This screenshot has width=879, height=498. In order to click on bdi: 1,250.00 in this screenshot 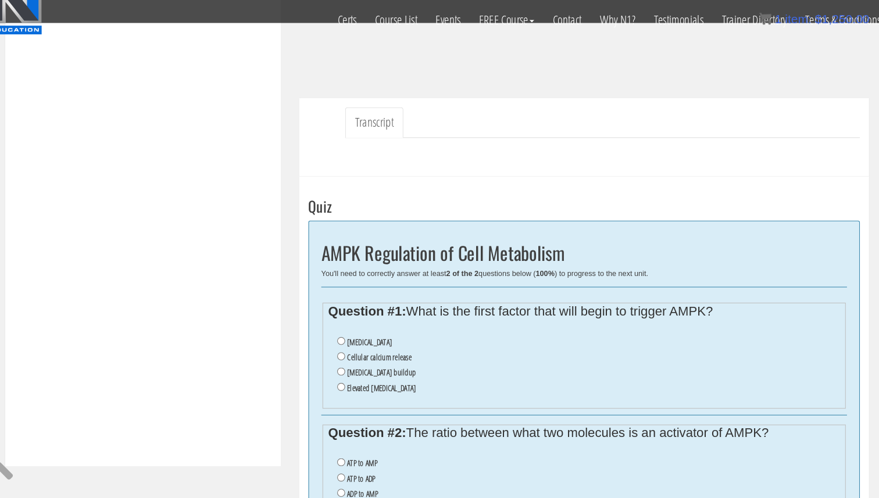, I will do `click(824, 38)`.